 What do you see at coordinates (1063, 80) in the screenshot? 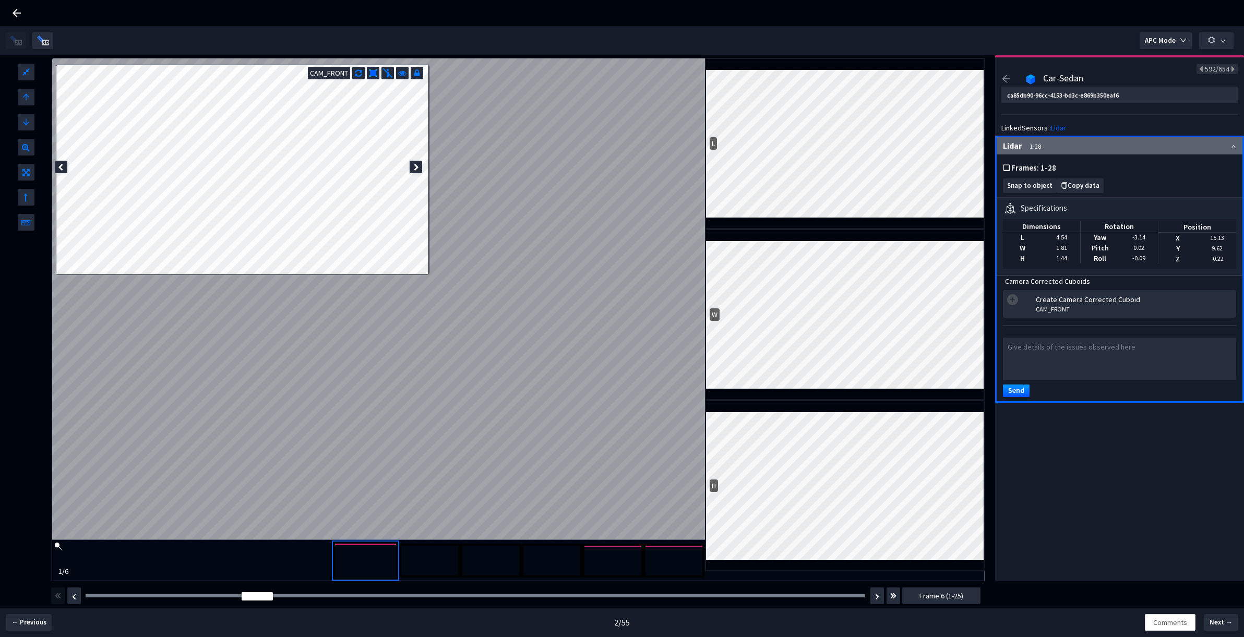
I see `div: Car-Sedan` at bounding box center [1063, 80].